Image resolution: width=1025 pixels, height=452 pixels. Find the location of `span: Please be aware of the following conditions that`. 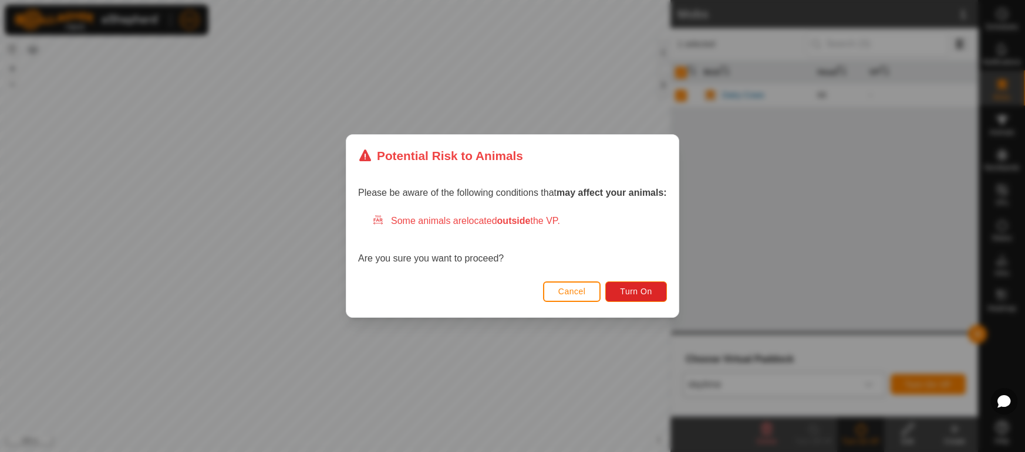

span: Please be aware of the following conditions that is located at coordinates (512, 192).